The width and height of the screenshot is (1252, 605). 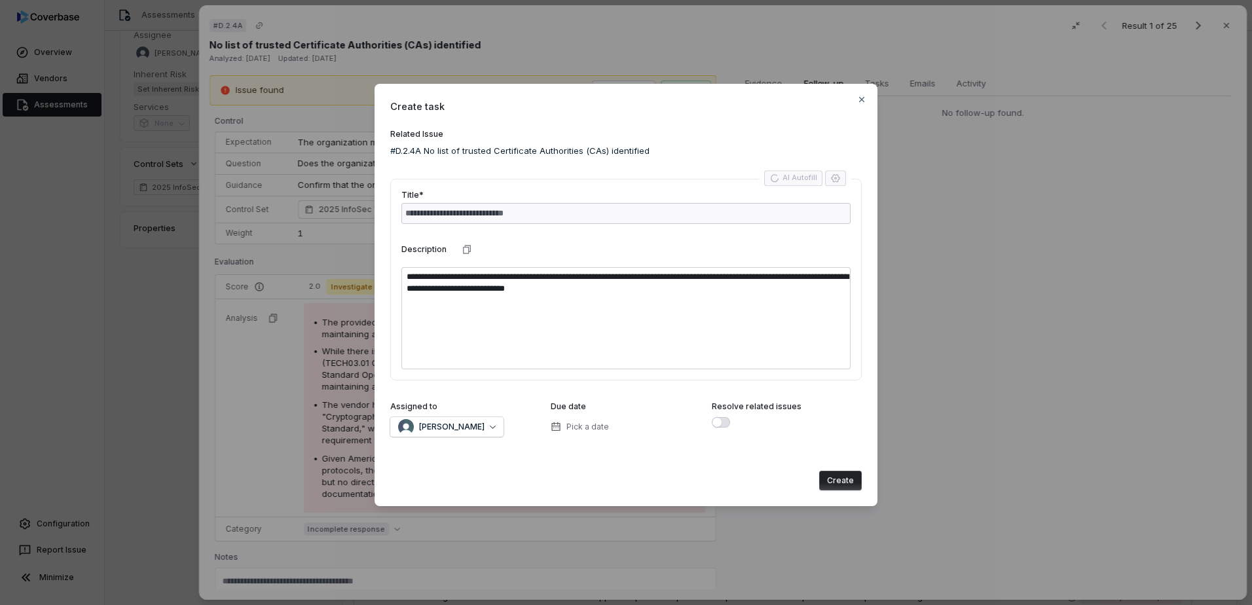 I want to click on img: Curtis Nohl avatar, so click(x=406, y=427).